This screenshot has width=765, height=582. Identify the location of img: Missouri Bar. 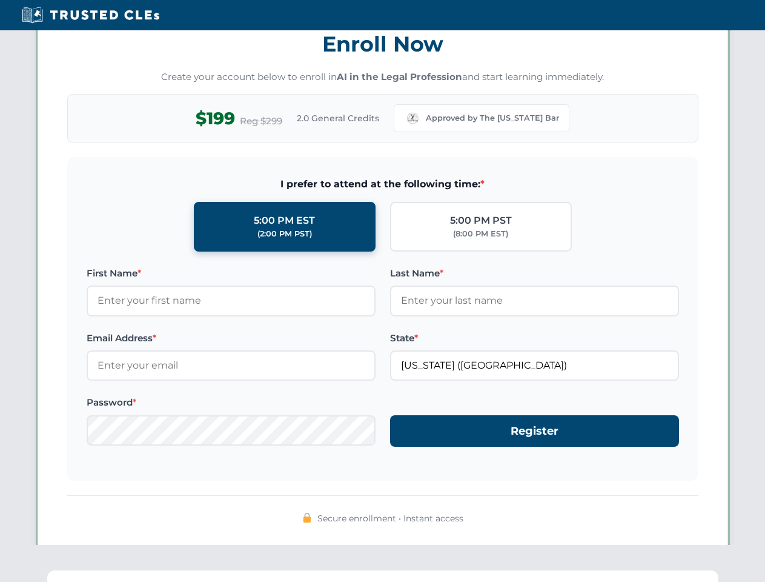
(413, 118).